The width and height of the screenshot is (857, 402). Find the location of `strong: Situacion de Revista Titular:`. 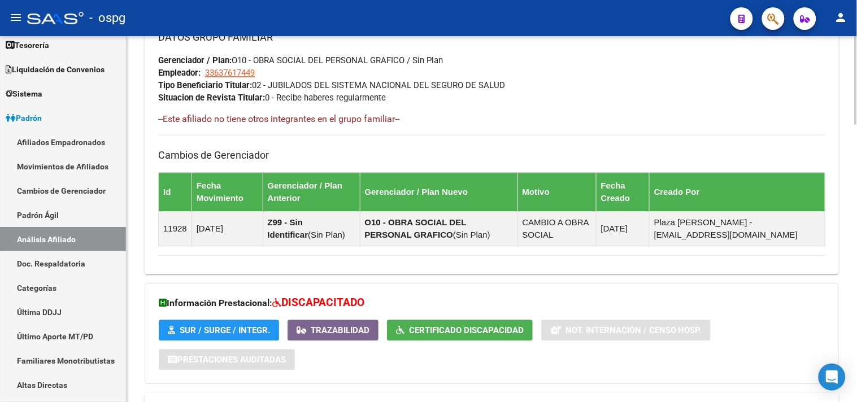

strong: Situacion de Revista Titular: is located at coordinates (211, 98).